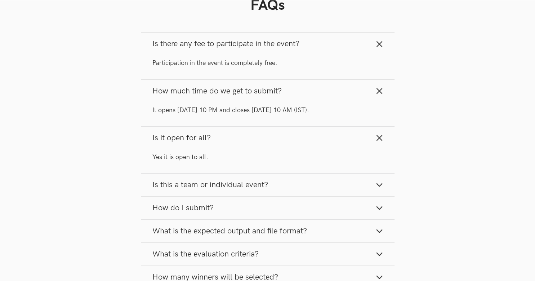  I want to click on span: What is the expected output and file format?, so click(229, 230).